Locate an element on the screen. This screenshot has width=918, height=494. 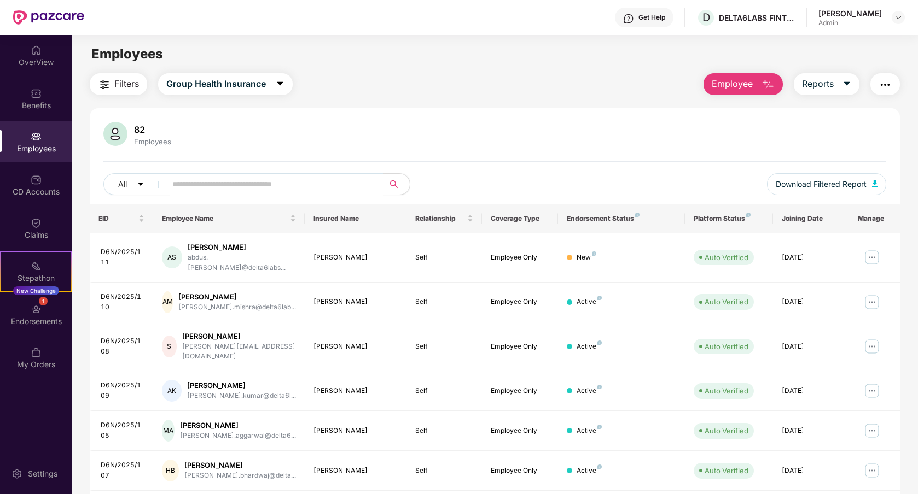
div: 1 is located at coordinates (43, 301).